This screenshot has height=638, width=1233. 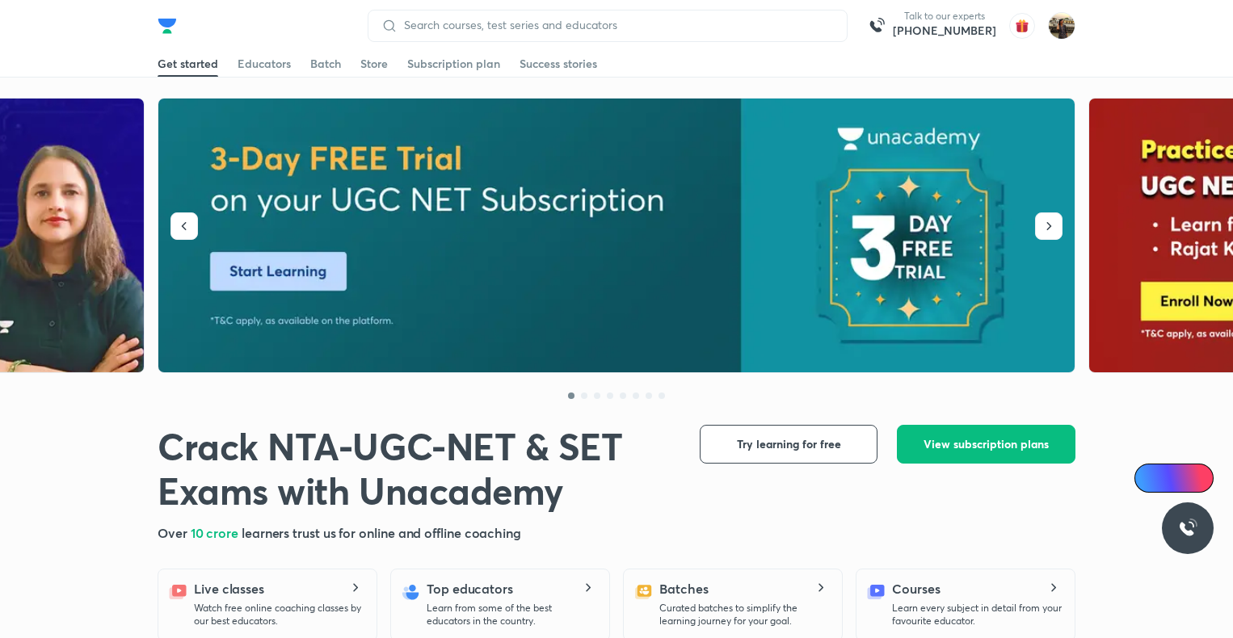 What do you see at coordinates (167, 26) in the screenshot?
I see `a: Company Logo` at bounding box center [167, 26].